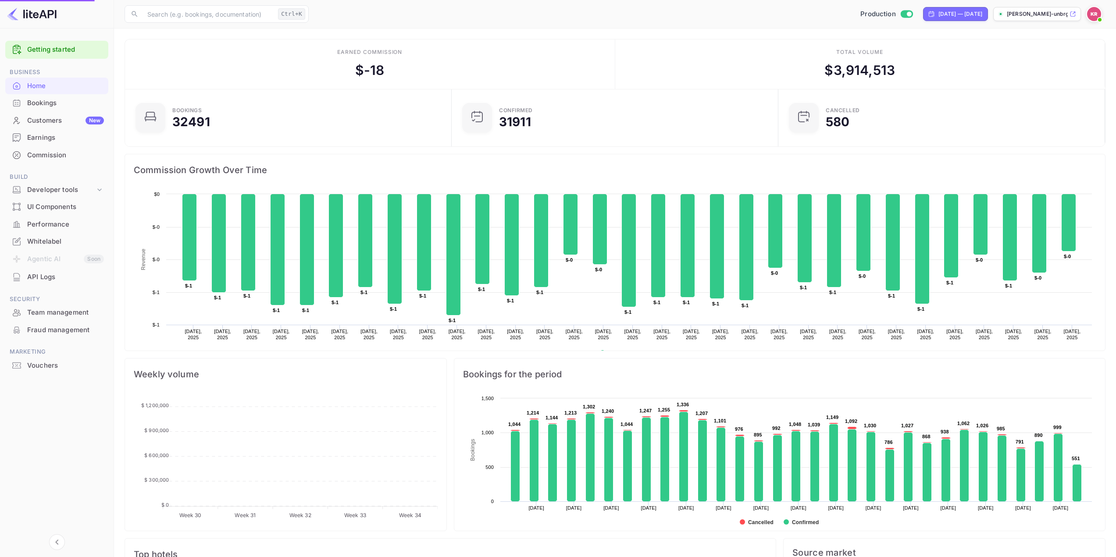 The height and width of the screenshot is (557, 1116). What do you see at coordinates (57, 241) in the screenshot?
I see `a: Whitelabel` at bounding box center [57, 241].